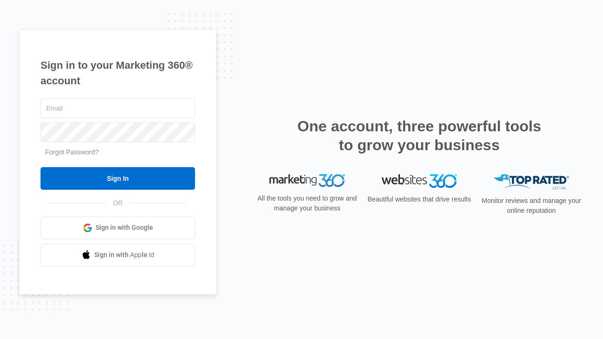 This screenshot has width=603, height=339. What do you see at coordinates (419, 199) in the screenshot?
I see `p: Beautiful websites that drive results` at bounding box center [419, 199].